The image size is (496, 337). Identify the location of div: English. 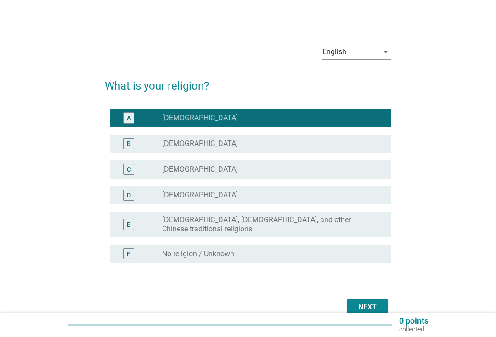
(334, 52).